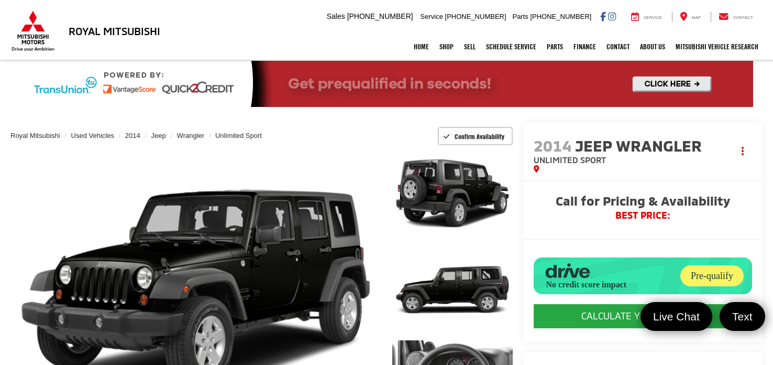  Describe the element at coordinates (159, 135) in the screenshot. I see `span: Jeep` at that location.